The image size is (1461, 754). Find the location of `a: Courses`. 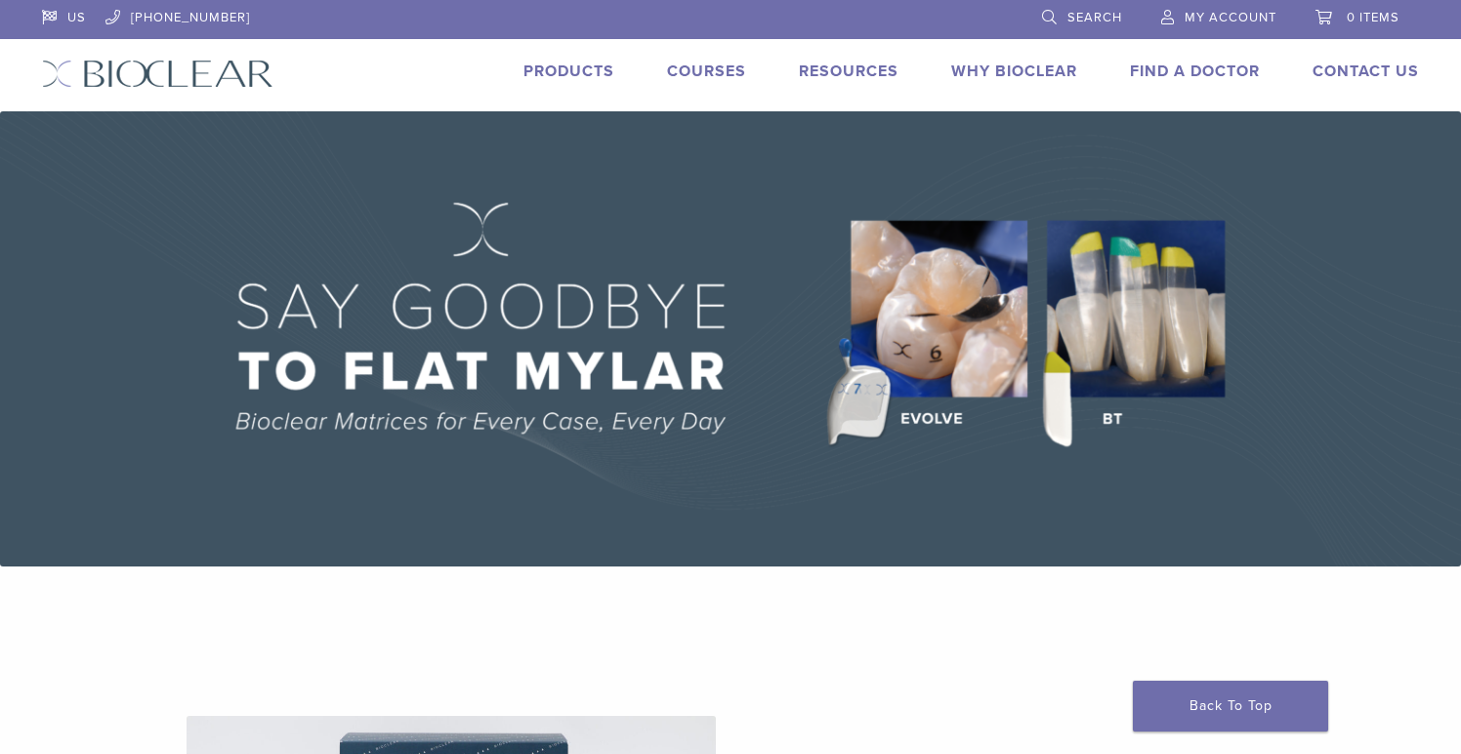

a: Courses is located at coordinates (706, 71).